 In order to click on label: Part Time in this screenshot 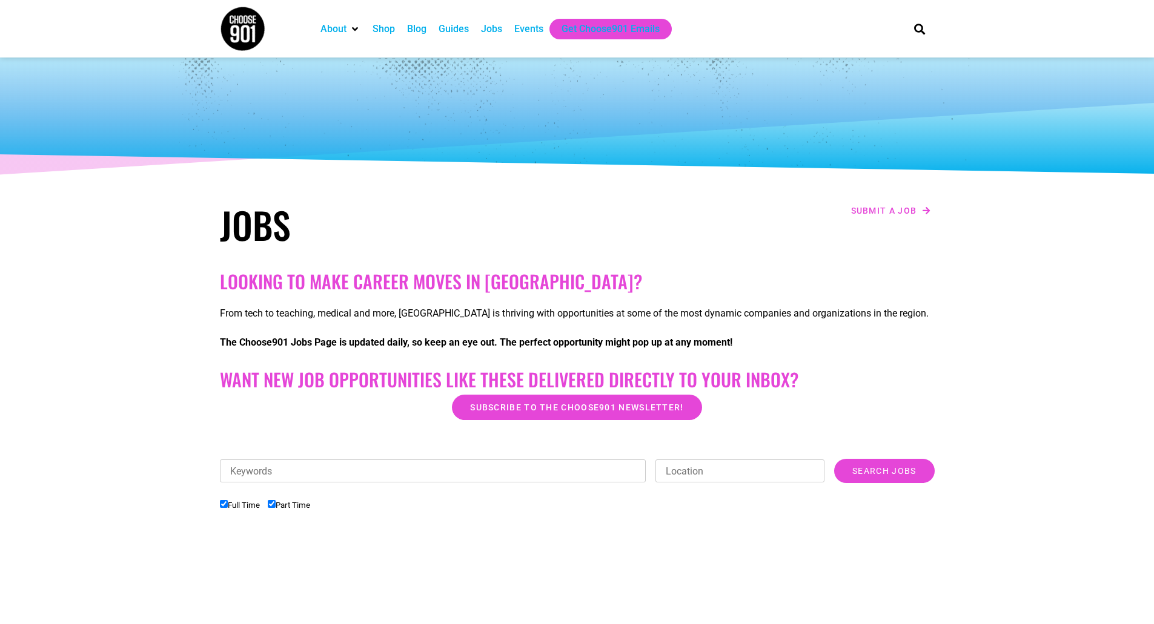, I will do `click(289, 505)`.